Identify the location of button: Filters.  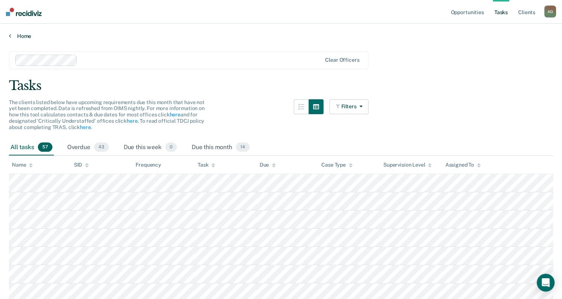
(349, 107).